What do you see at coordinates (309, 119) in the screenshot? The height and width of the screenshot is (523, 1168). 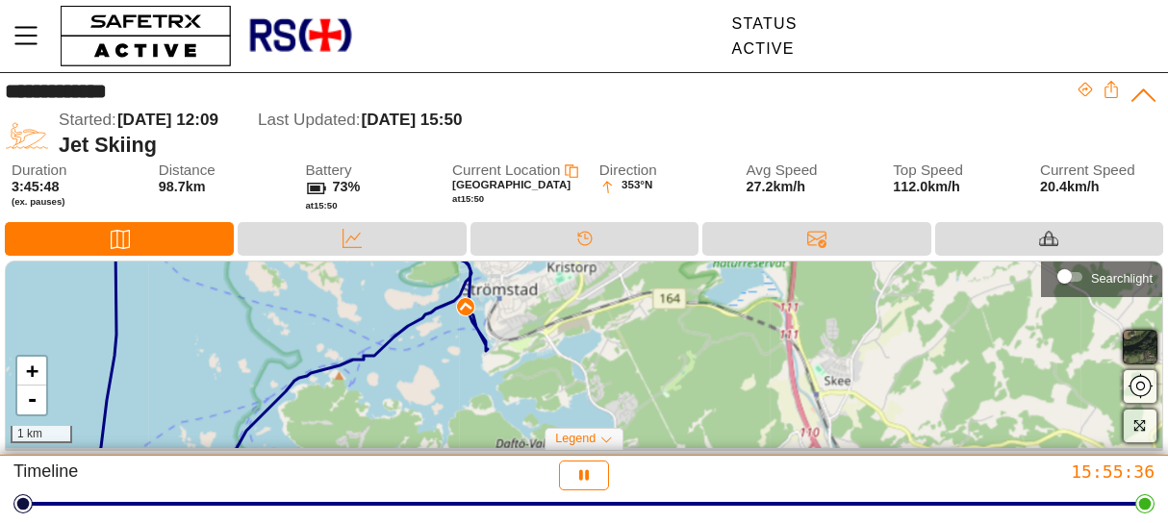 I see `span: Last Updated:` at bounding box center [309, 119].